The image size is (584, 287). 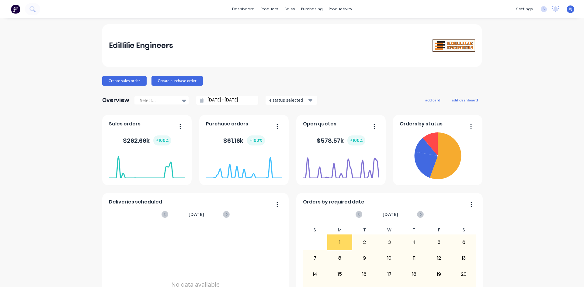 I want to click on div: 9, so click(x=364, y=258).